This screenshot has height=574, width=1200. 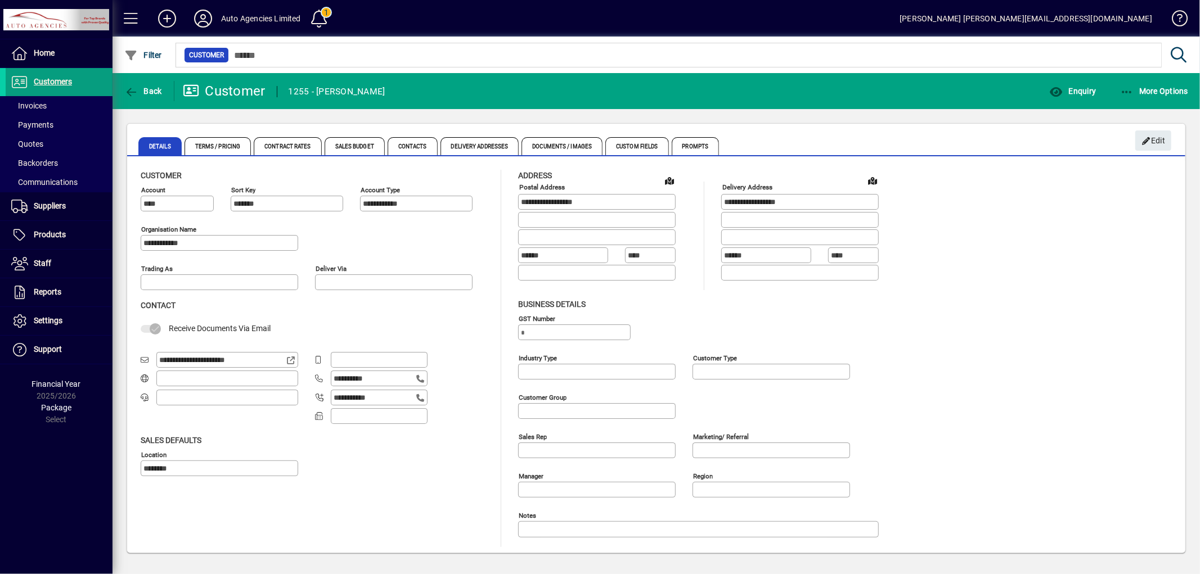 What do you see at coordinates (59, 206) in the screenshot?
I see `a: Suppliers` at bounding box center [59, 206].